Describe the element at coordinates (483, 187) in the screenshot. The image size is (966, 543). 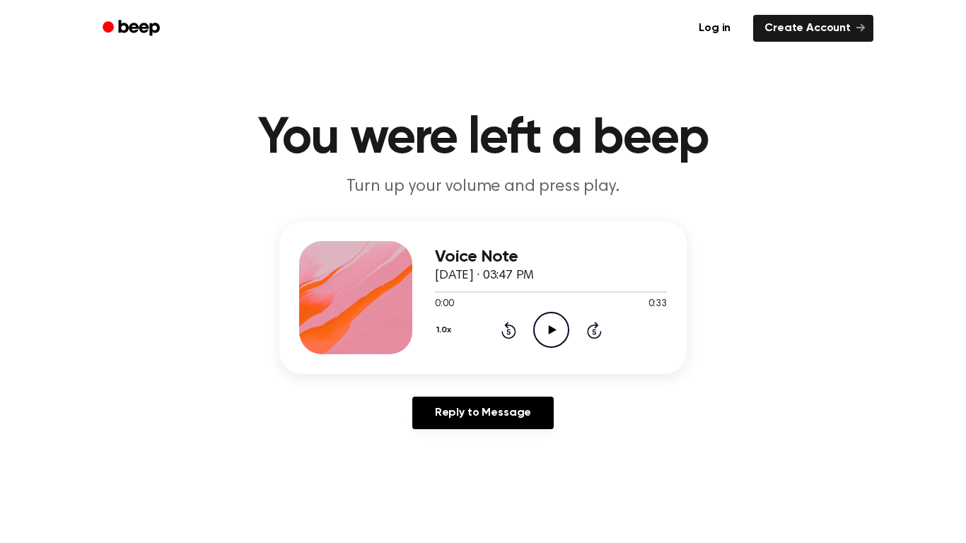
I see `p: Turn up your volume and press play.` at that location.